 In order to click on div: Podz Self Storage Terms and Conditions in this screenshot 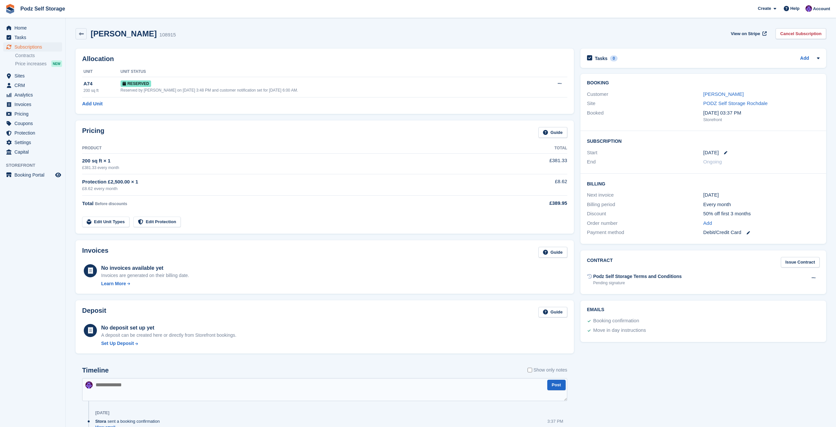, I will do `click(637, 276)`.